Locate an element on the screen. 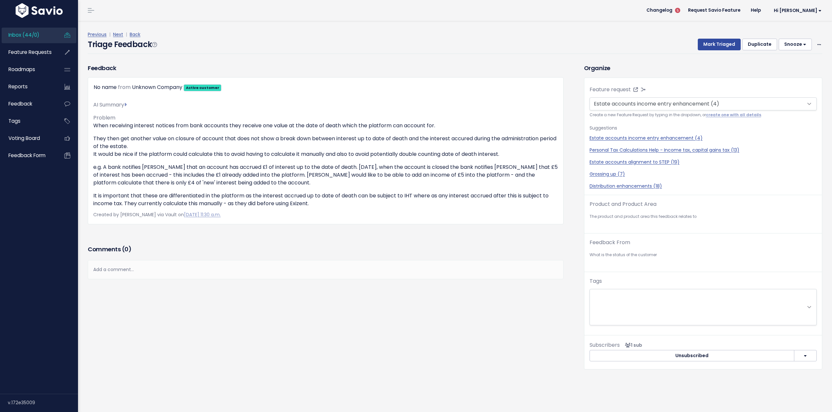 Image resolution: width=832 pixels, height=412 pixels. p: When receiving interest notices from bank accounts they receive one value at the date of death wh... is located at coordinates (326, 126).